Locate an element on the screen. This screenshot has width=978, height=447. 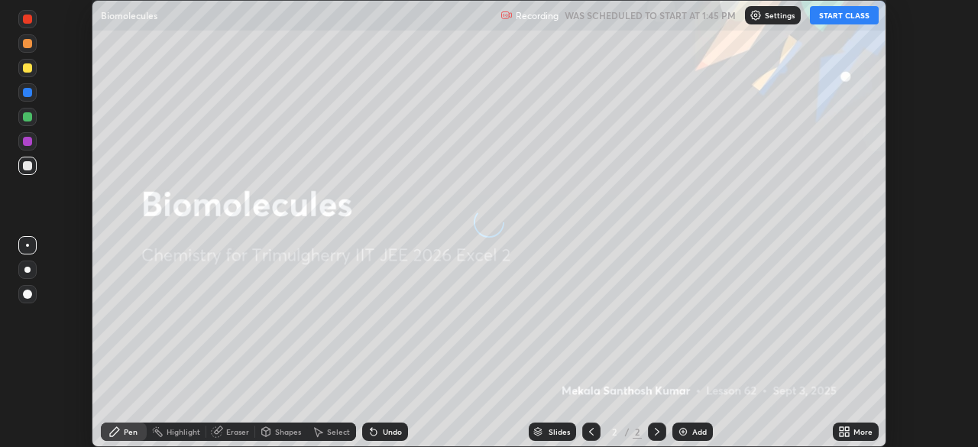
div: Highlight is located at coordinates (183, 432).